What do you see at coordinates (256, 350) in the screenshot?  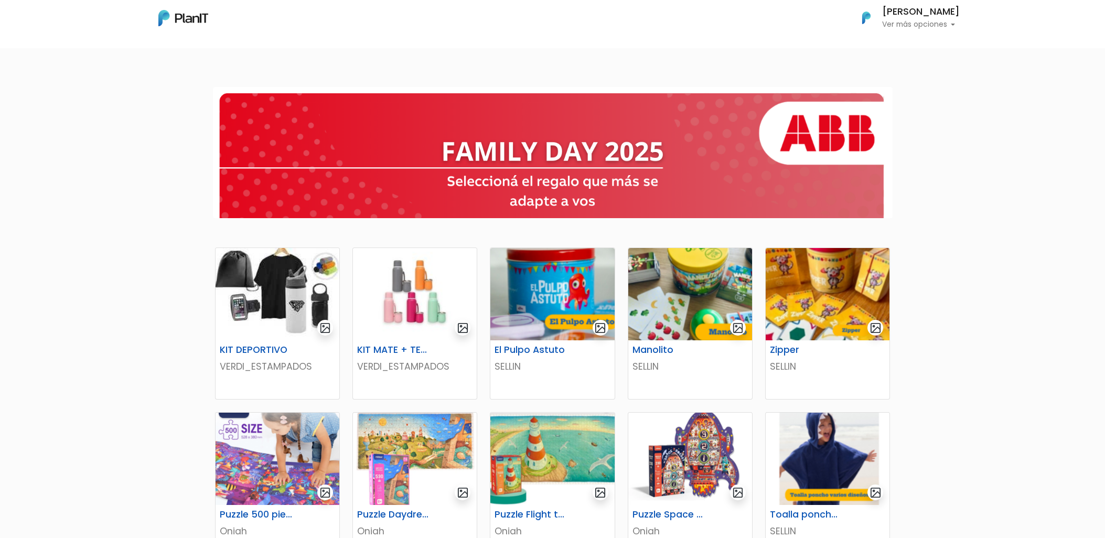 I see `h6: KIT DEPORTIVO` at bounding box center [256, 350].